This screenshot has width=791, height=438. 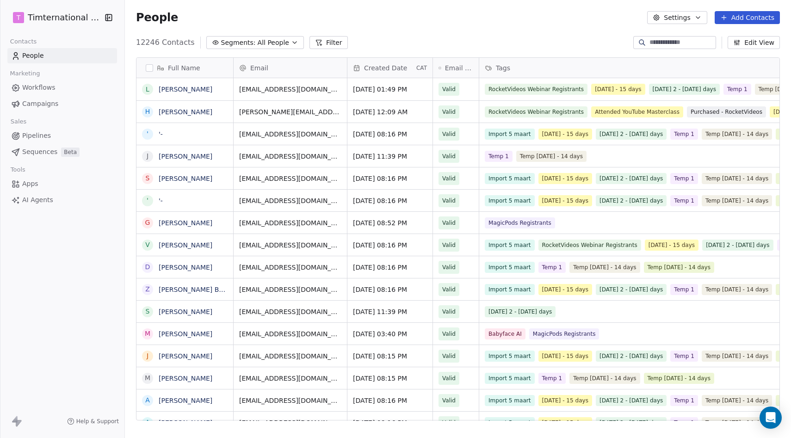 I want to click on span: Marketing, so click(x=25, y=74).